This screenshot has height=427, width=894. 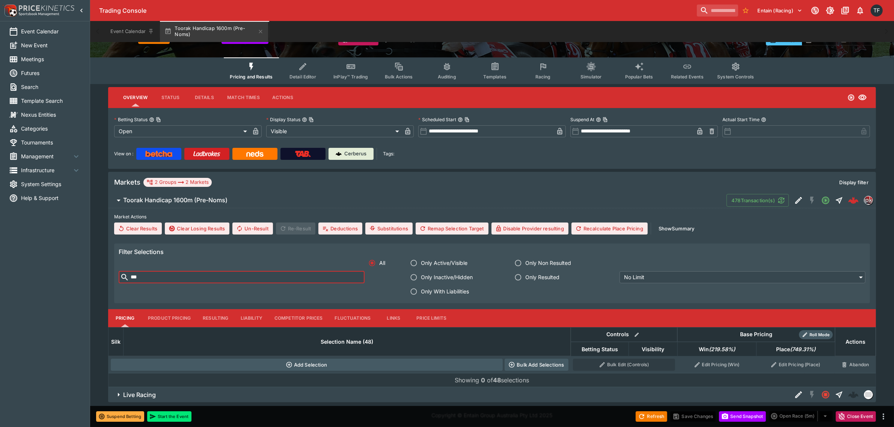 What do you see at coordinates (39, 14) in the screenshot?
I see `img: Sportsbook Management` at bounding box center [39, 14].